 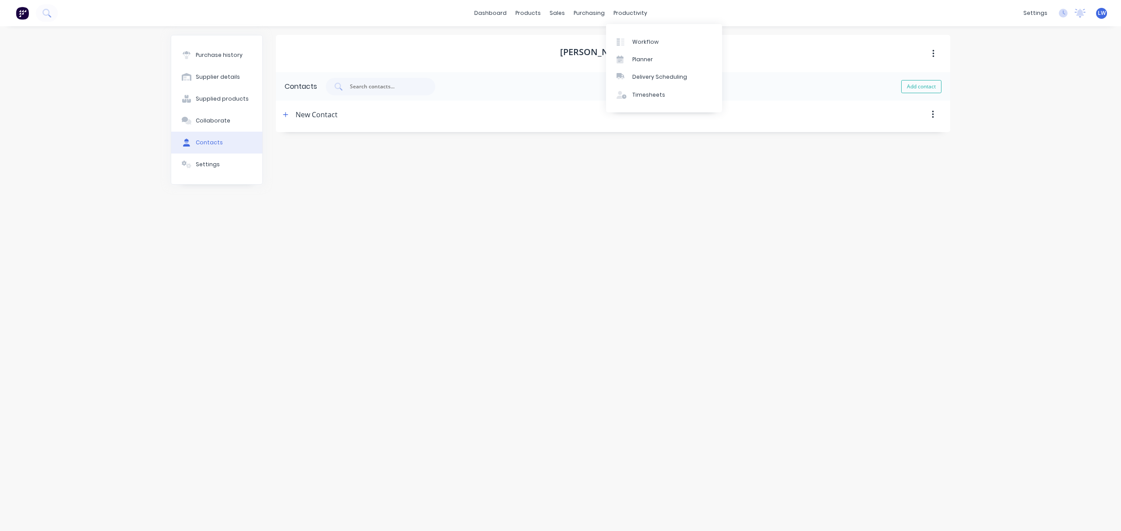 What do you see at coordinates (316, 115) in the screenshot?
I see `div: New Contact` at bounding box center [316, 115].